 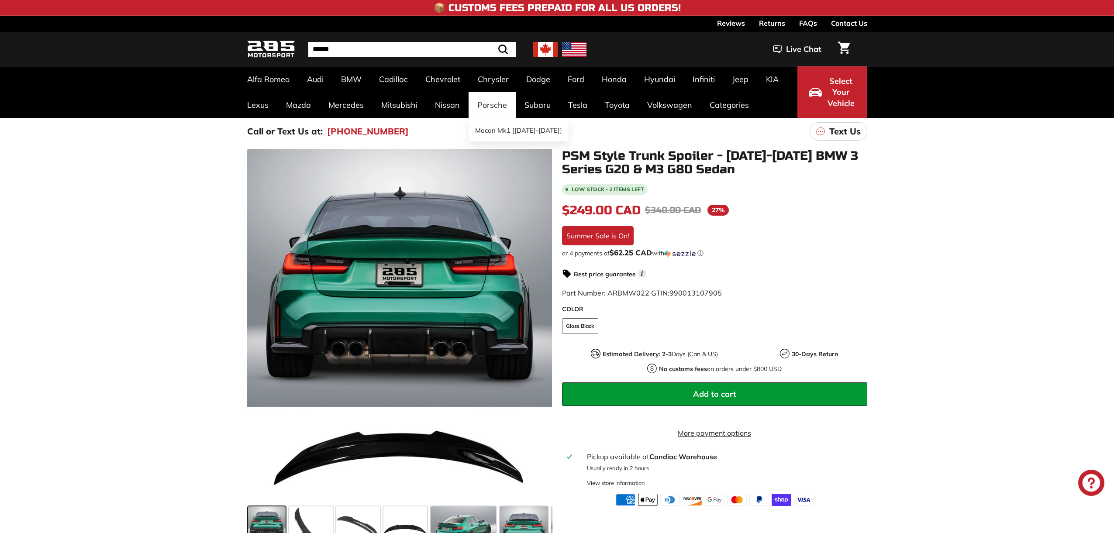 I want to click on img: google_pay, so click(x=715, y=500).